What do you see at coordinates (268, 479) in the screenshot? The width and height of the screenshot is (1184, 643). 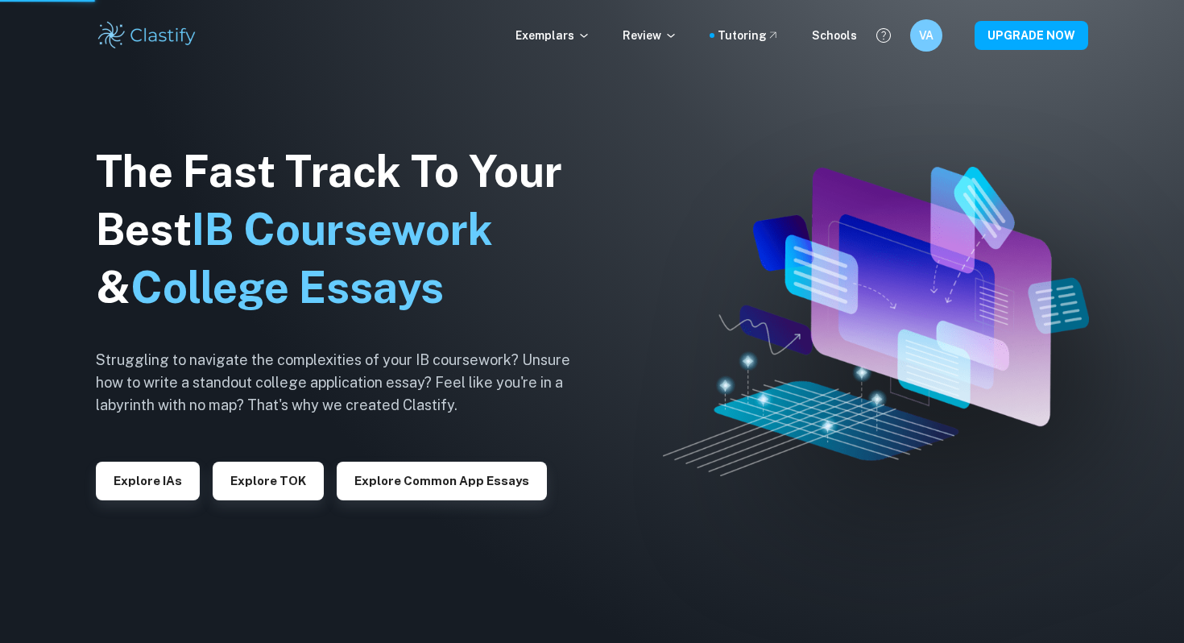 I see `a: Explore TOK` at bounding box center [268, 479].